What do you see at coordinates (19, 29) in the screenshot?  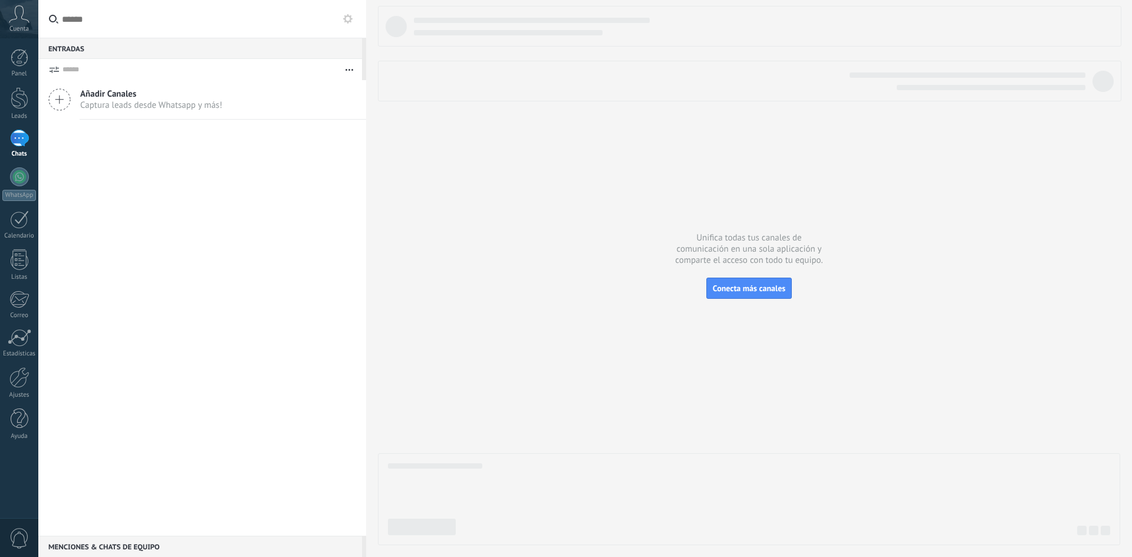 I see `span: Cuenta` at bounding box center [19, 29].